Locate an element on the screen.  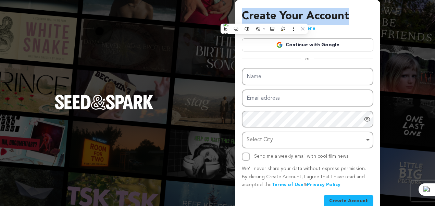
input: Email address is located at coordinates (307, 98).